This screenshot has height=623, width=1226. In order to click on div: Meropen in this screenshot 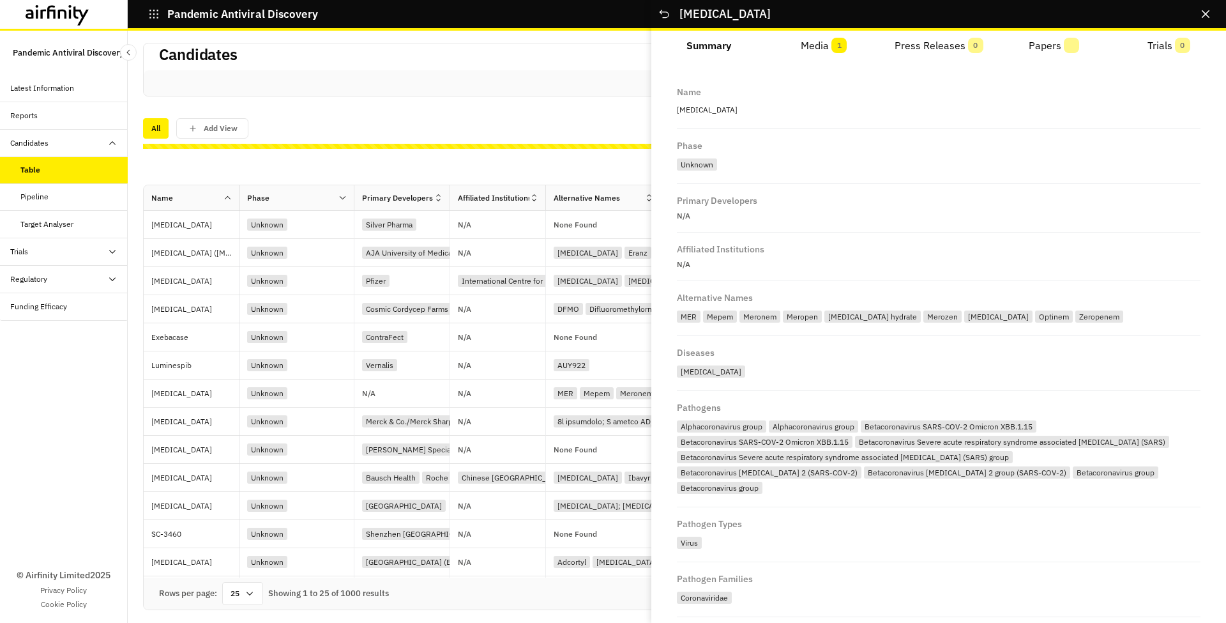, I will do `click(802, 316)`.